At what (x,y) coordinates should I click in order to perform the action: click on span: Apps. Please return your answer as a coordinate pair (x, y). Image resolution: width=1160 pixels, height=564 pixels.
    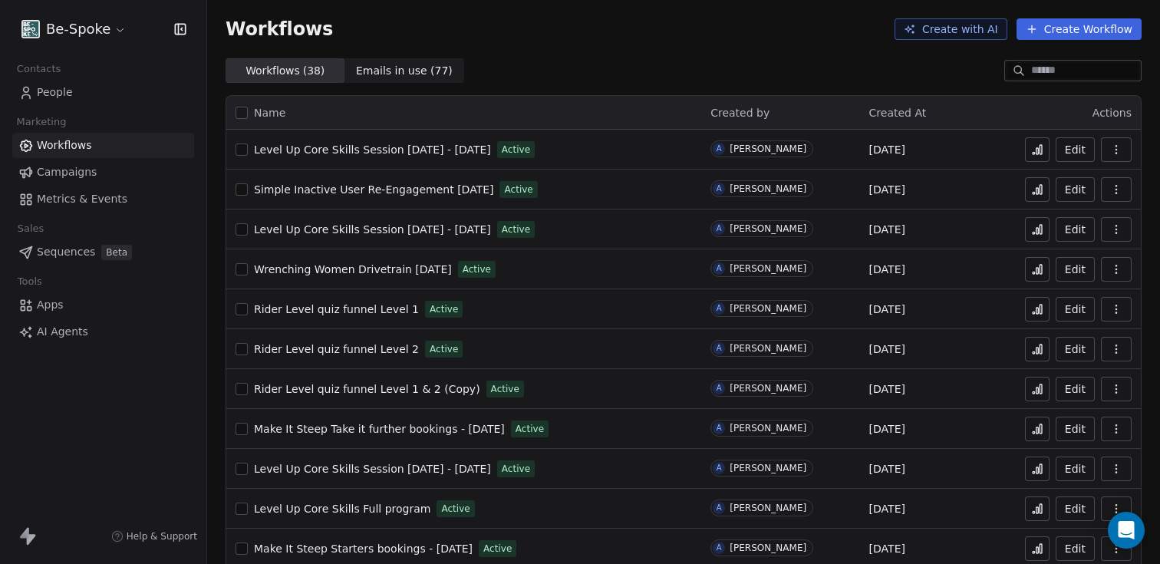
    Looking at the image, I should click on (50, 305).